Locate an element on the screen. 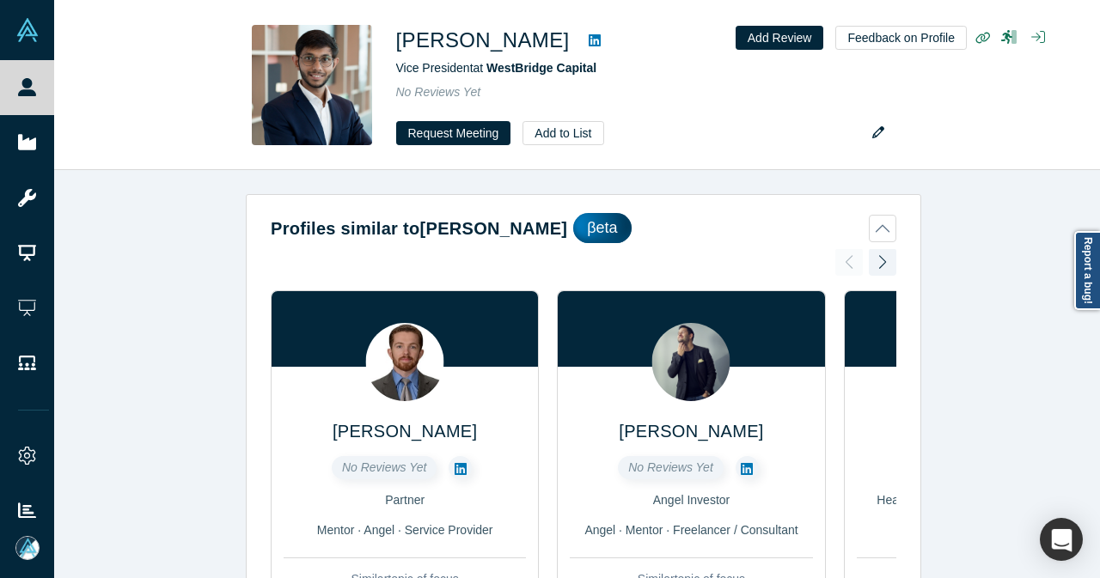 Image resolution: width=1100 pixels, height=578 pixels. span: WestBridge Capital is located at coordinates (541, 68).